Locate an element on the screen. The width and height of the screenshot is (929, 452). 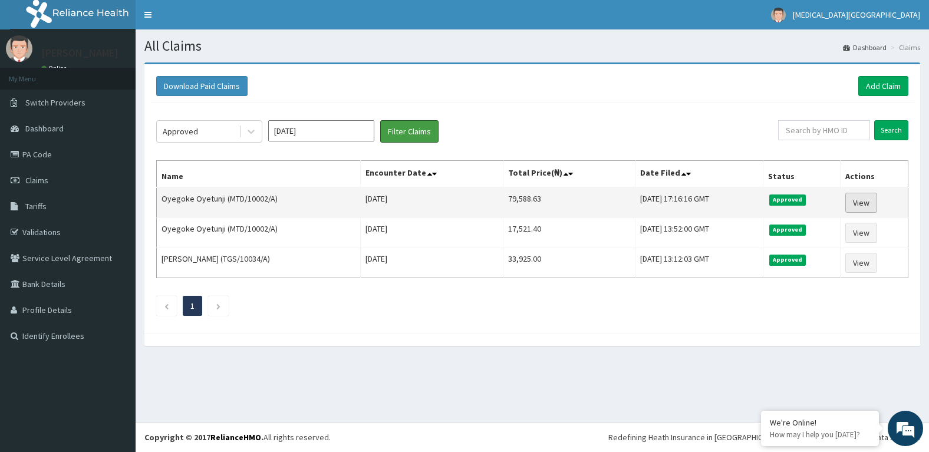
img: d_794563401_company_1708531726252_794563401 is located at coordinates (35, 74).